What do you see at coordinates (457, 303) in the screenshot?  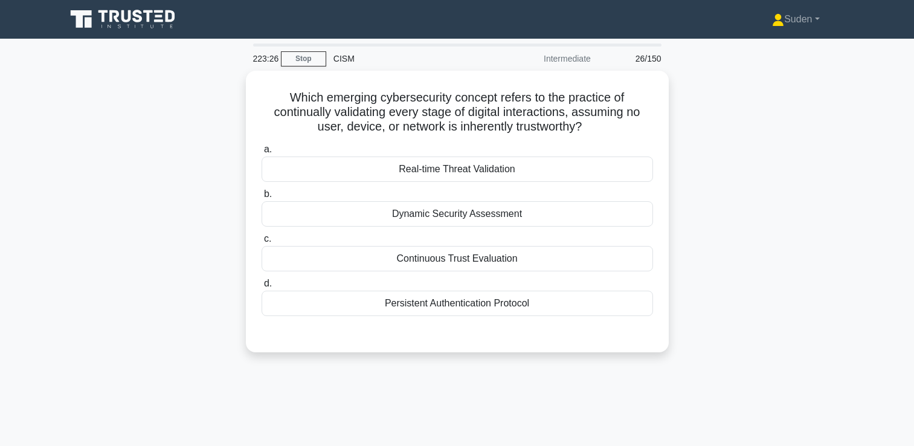 I see `div: Persistent Authentication Protocol` at bounding box center [457, 303].